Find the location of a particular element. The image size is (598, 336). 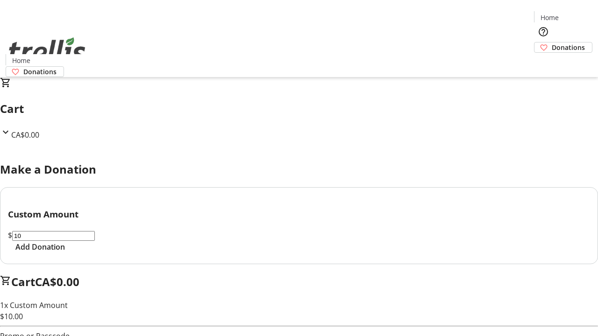

button: Cart is located at coordinates (543, 62).